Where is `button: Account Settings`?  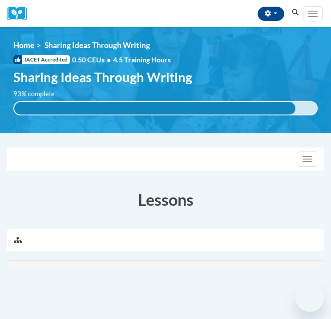
button: Account Settings is located at coordinates (271, 14).